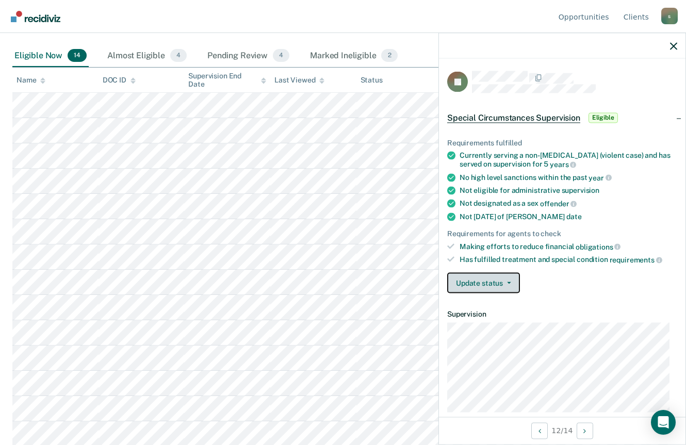 This screenshot has width=686, height=445. Describe the element at coordinates (389, 56) in the screenshot. I see `span: 2` at that location.